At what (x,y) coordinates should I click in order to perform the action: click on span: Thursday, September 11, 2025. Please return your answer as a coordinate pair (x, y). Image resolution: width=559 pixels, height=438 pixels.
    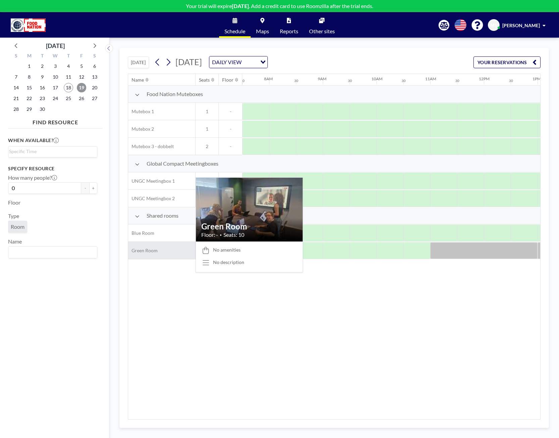
    Looking at the image, I should click on (68, 77).